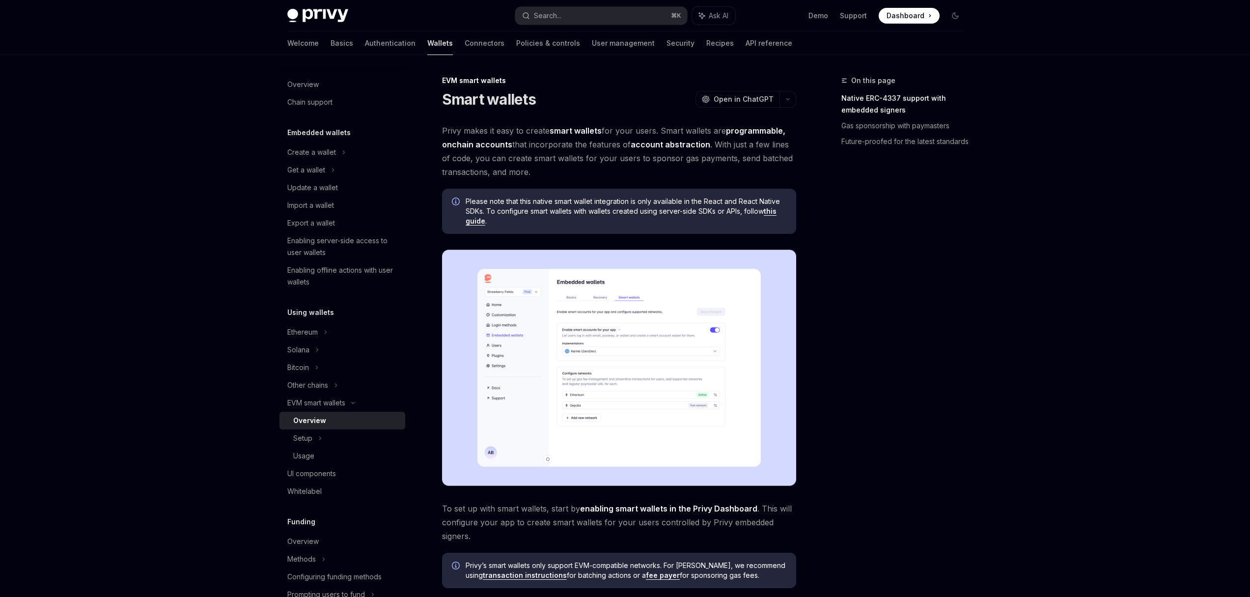 This screenshot has height=597, width=1250. I want to click on h5: Embedded wallets, so click(319, 133).